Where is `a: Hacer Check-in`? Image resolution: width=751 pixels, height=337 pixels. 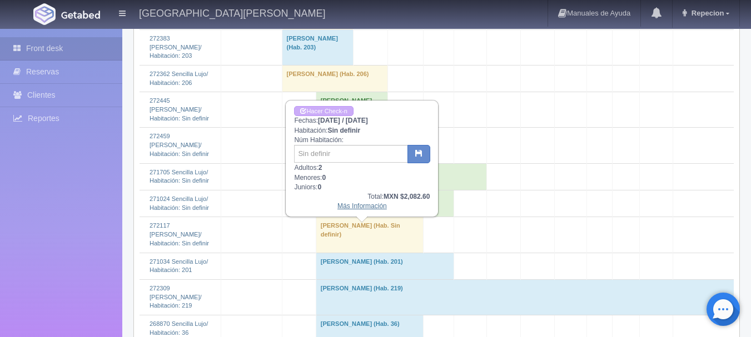
a: Hacer Check-in is located at coordinates (323, 111).